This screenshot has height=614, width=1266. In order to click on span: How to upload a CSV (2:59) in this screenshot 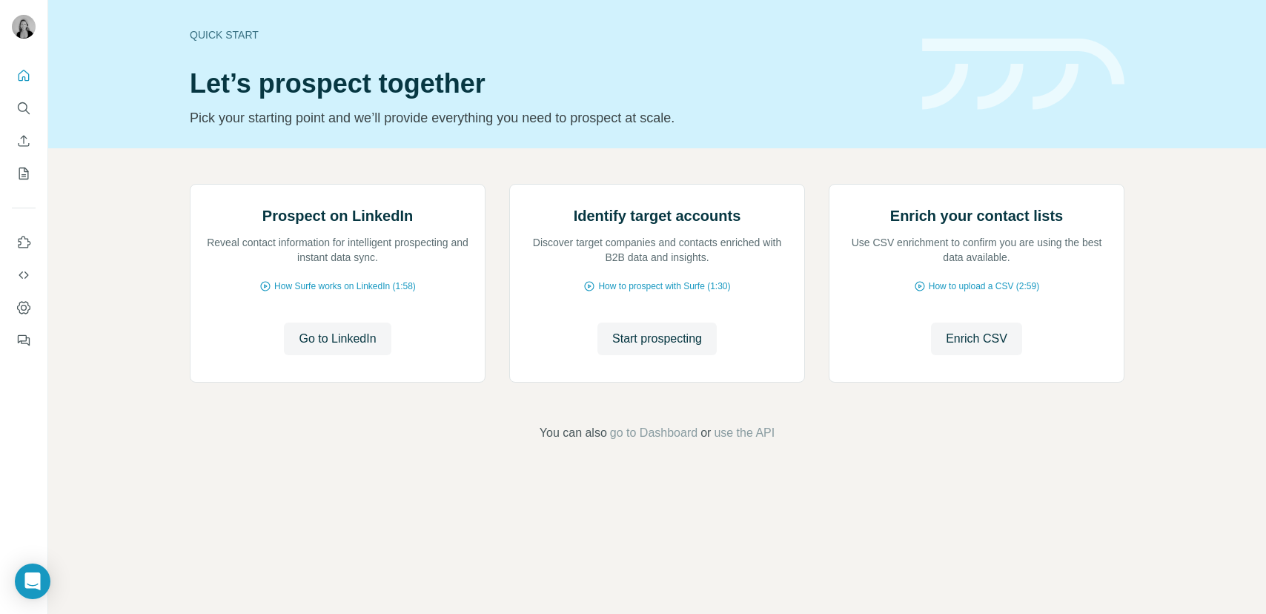, I will do `click(984, 286)`.